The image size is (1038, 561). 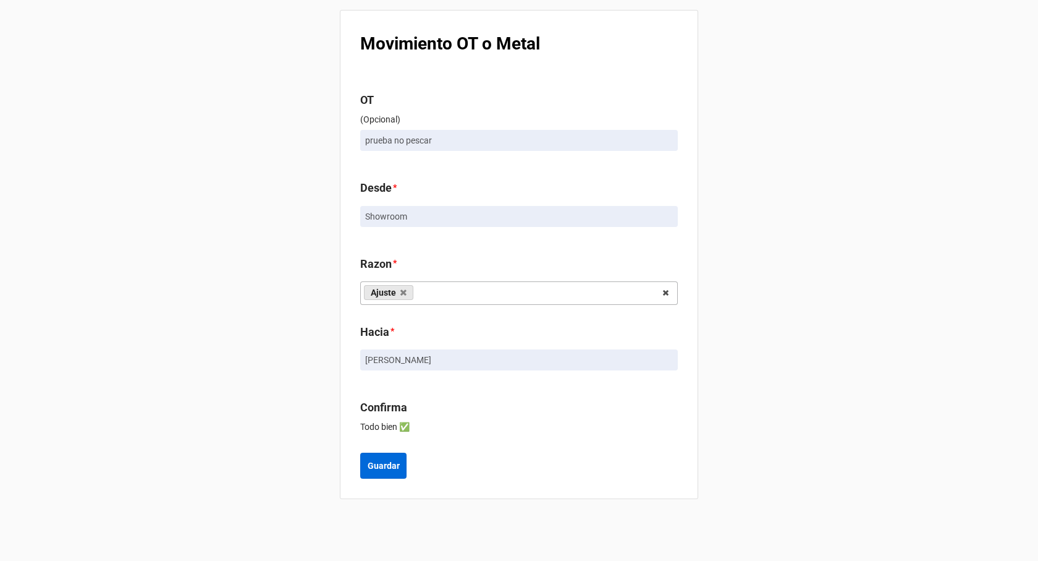 What do you see at coordinates (519, 119) in the screenshot?
I see `p: (Opcional)` at bounding box center [519, 119].